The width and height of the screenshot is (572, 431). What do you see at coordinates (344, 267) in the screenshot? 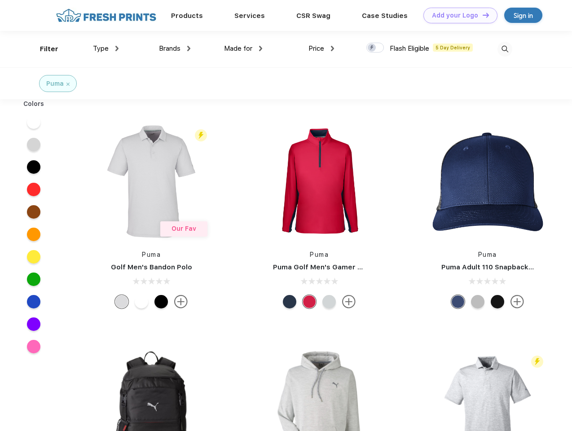
I see `a: Puma Golf Men's Gamer Golf Quarter-Zip` at bounding box center [344, 267].